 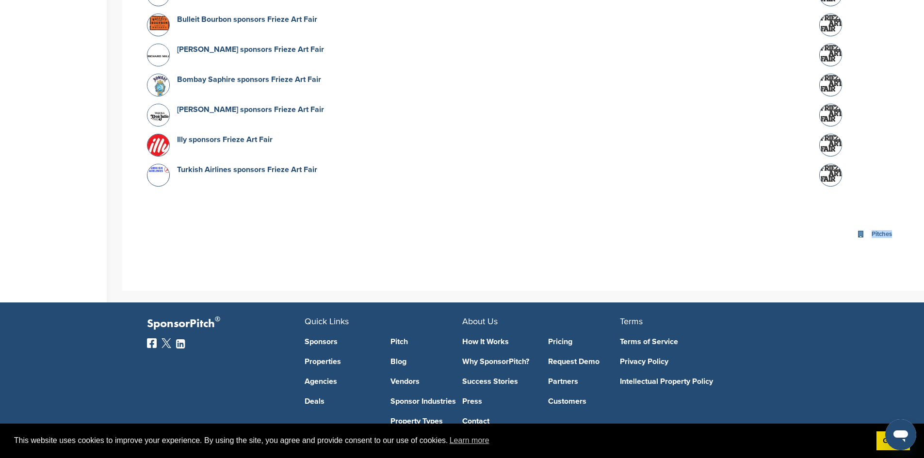 What do you see at coordinates (893, 441) in the screenshot?
I see `a: dismiss cookie message` at bounding box center [893, 441].